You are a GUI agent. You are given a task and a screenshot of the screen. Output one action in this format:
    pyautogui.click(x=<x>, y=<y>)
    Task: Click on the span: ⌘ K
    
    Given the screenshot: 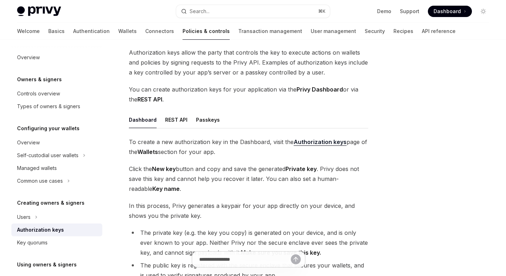 What is the action you would take?
    pyautogui.click(x=321, y=11)
    